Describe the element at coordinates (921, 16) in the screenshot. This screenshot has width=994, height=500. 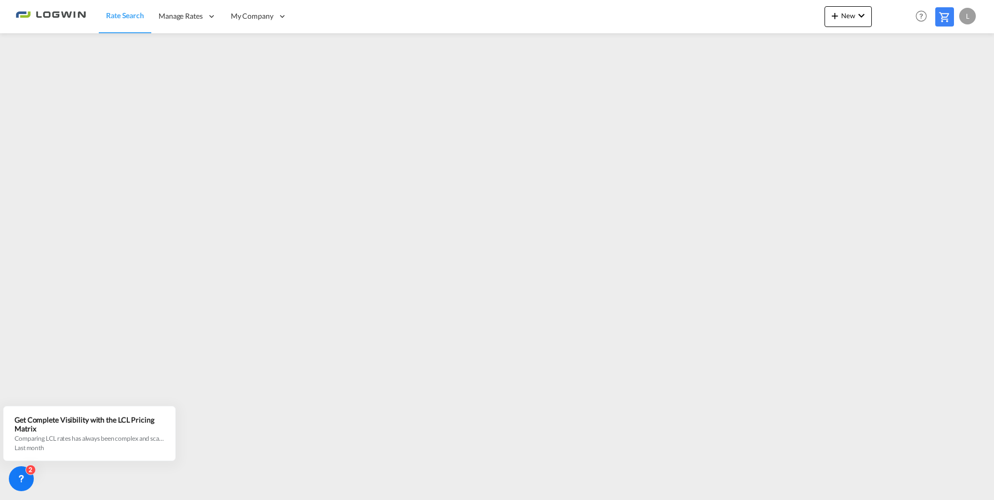
I see `span: Help` at that location.